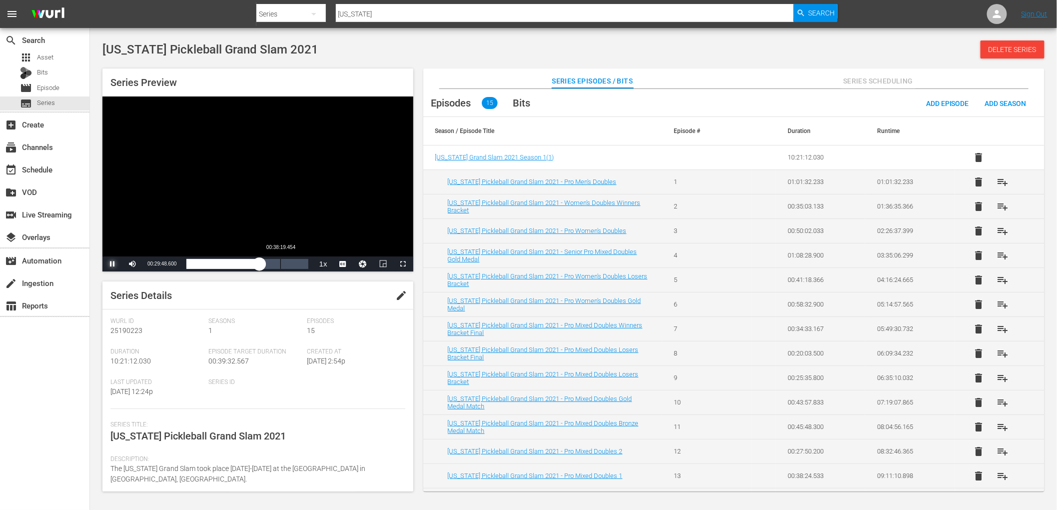  What do you see at coordinates (707, 206) in the screenshot?
I see `td: 2` at bounding box center [707, 206].